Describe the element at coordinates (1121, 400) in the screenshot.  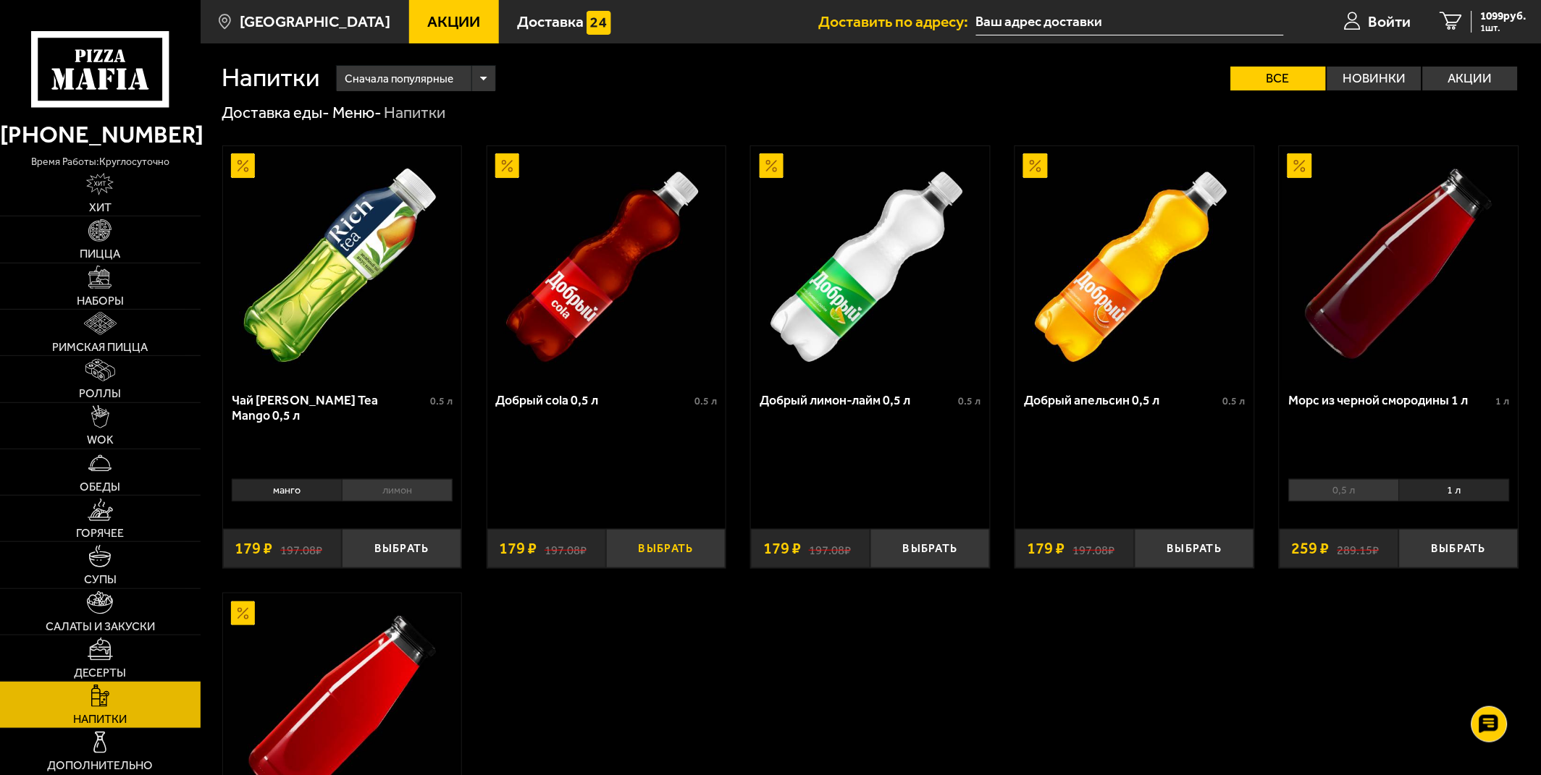
I see `div: Добрый апельсин 0,5 л` at that location.